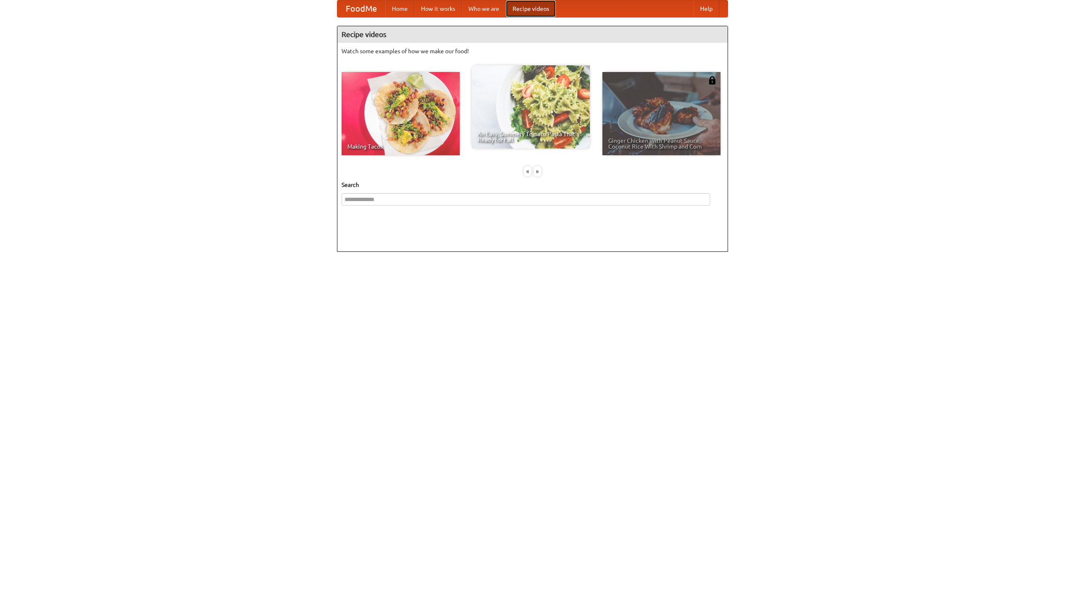  Describe the element at coordinates (532, 35) in the screenshot. I see `h4: Recipe videos` at that location.